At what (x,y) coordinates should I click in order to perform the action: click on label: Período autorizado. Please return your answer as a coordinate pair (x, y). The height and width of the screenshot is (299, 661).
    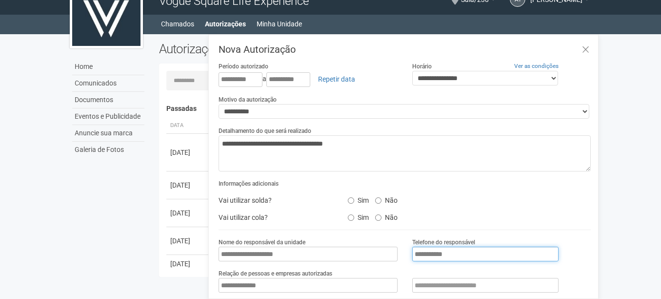
    Looking at the image, I should click on (244, 66).